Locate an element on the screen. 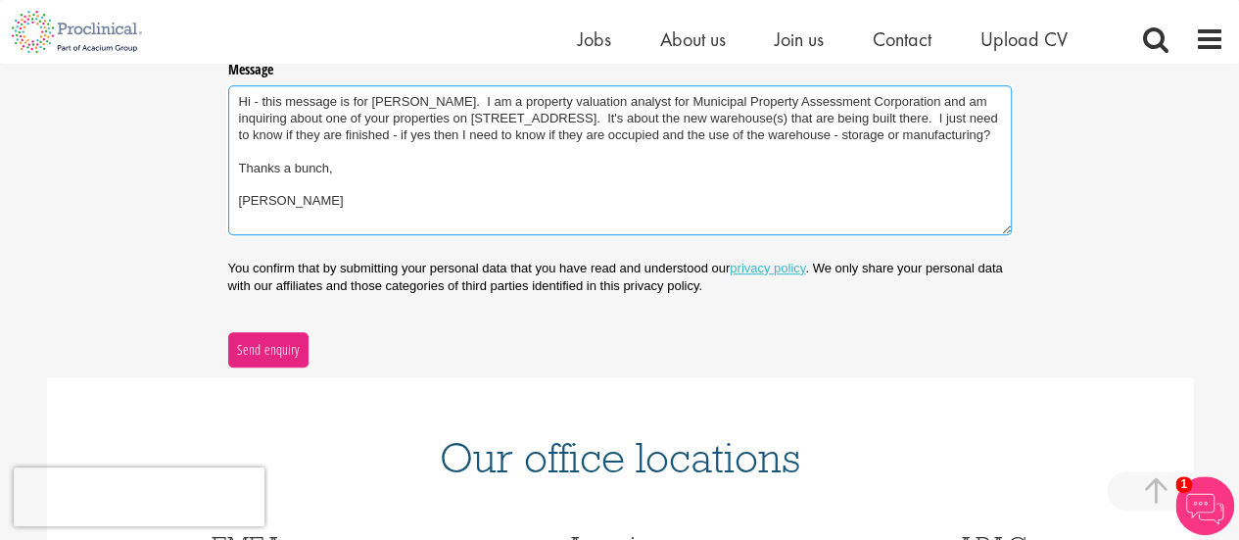  p: You confirm that by submitting your personal data that you have read and understood our . We only... is located at coordinates (620, 277).